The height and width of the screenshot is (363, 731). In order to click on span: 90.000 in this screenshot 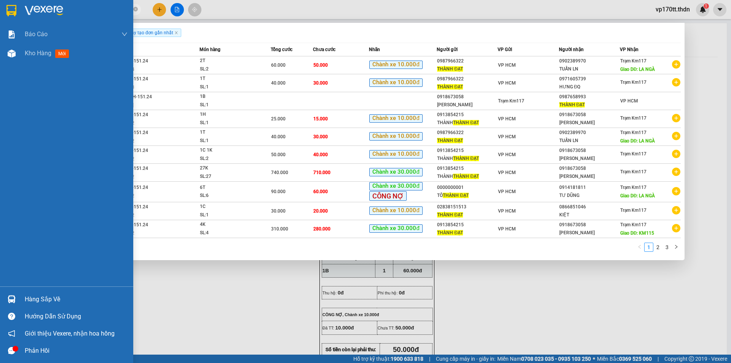, I will do `click(278, 191)`.